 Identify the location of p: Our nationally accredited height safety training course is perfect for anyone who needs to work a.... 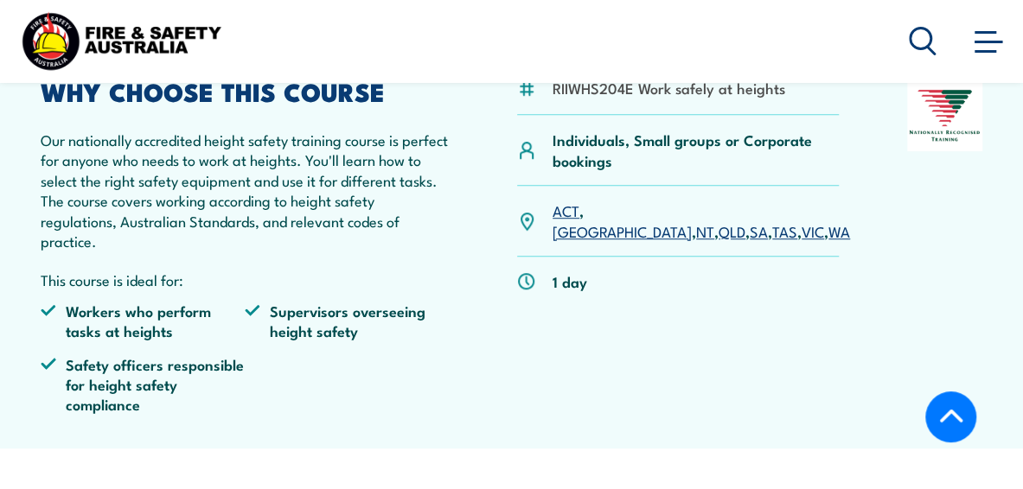
(245, 190).